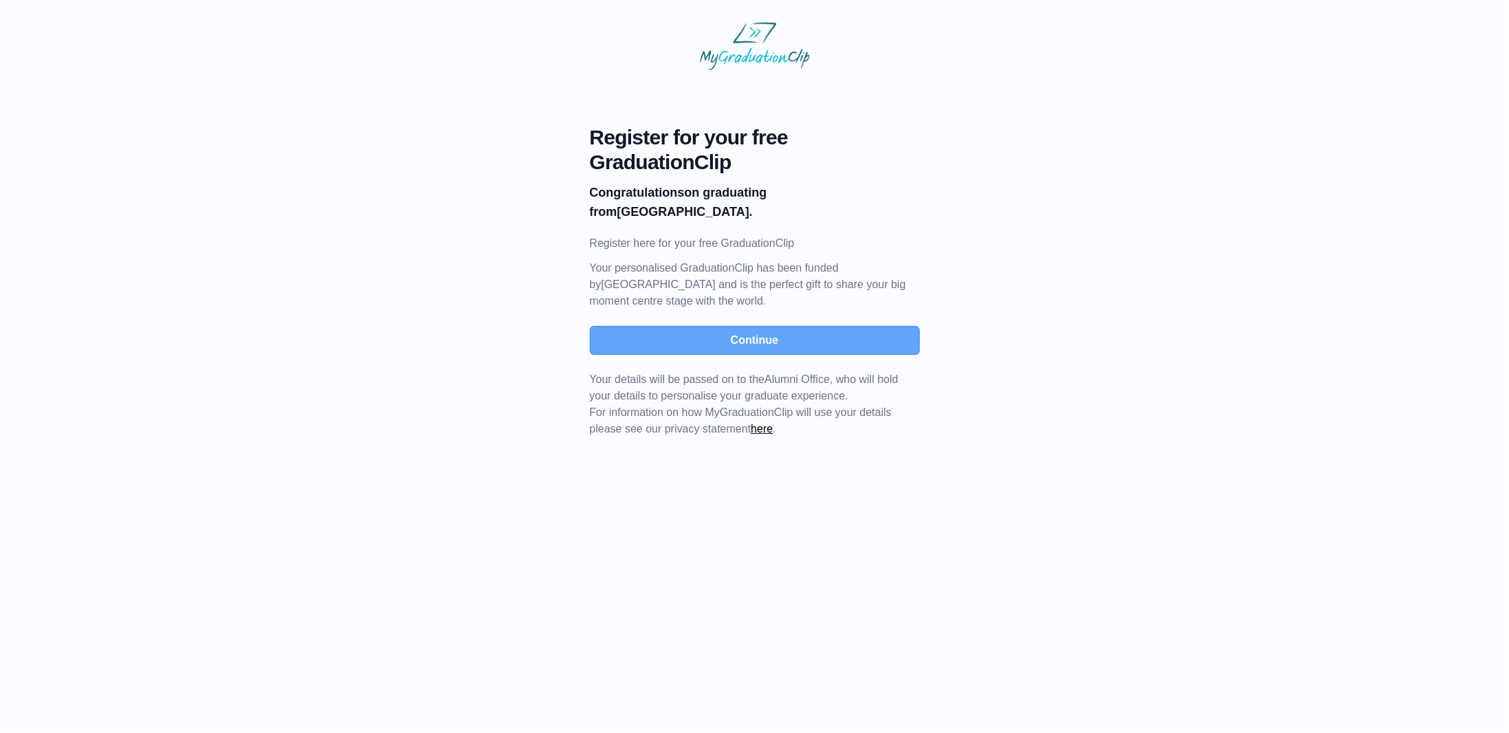 The width and height of the screenshot is (1509, 733). Describe the element at coordinates (744, 403) in the screenshot. I see `span: For information on how MyGraduationClip will use your details please see our privacy statement .` at that location.